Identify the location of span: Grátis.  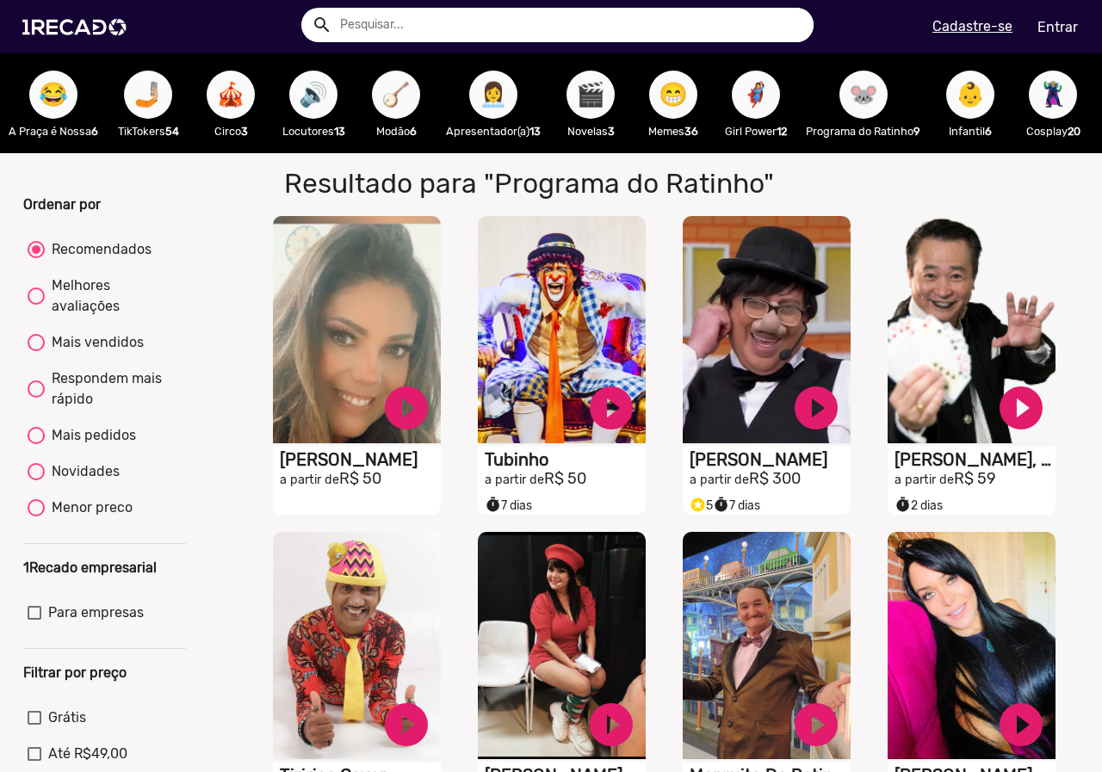
(67, 718).